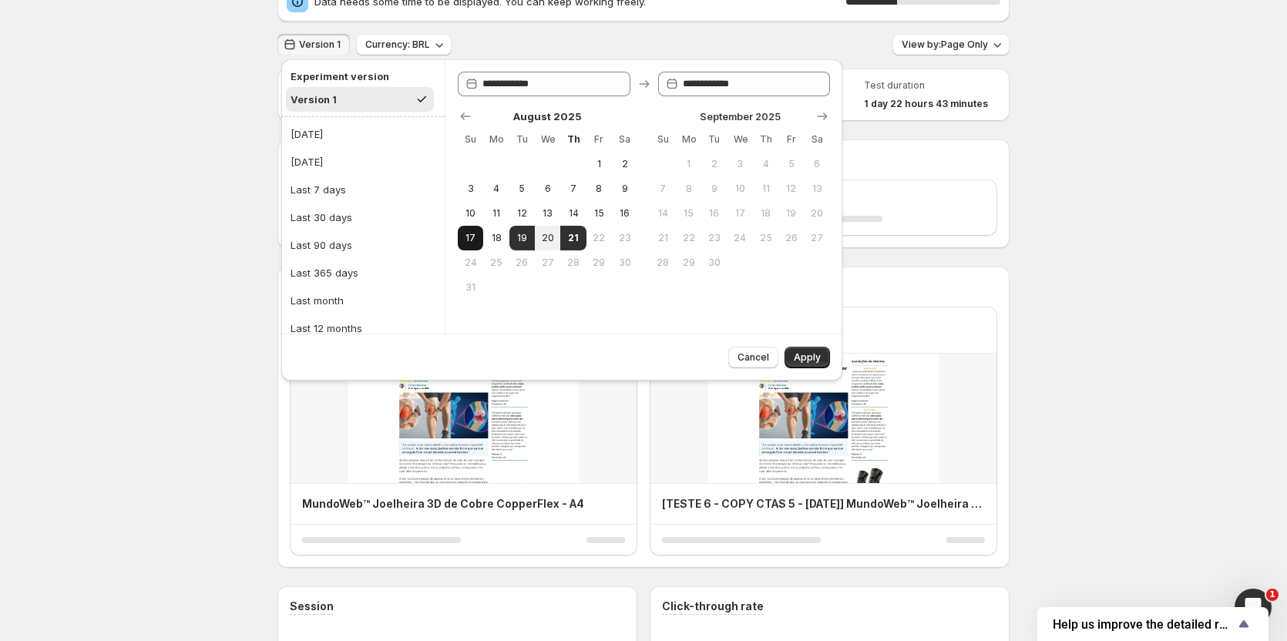  I want to click on button: Monday August 4 2025, so click(496, 189).